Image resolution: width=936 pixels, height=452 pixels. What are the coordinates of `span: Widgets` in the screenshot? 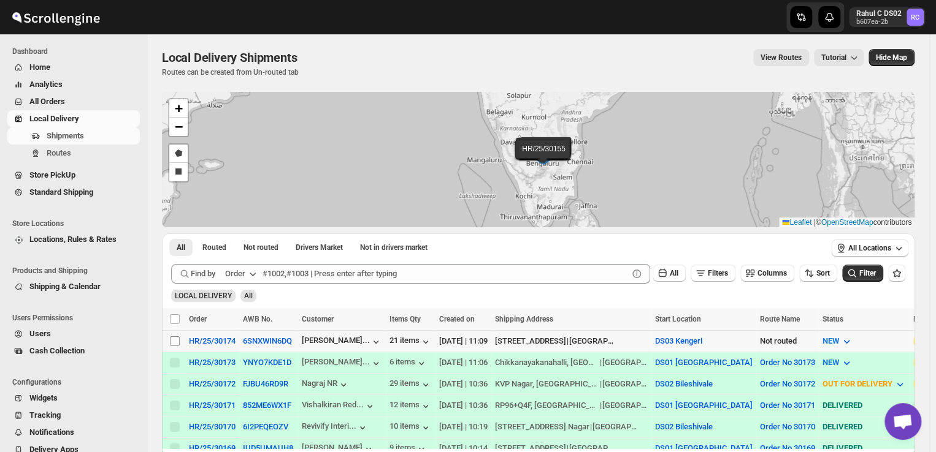 It's located at (44, 398).